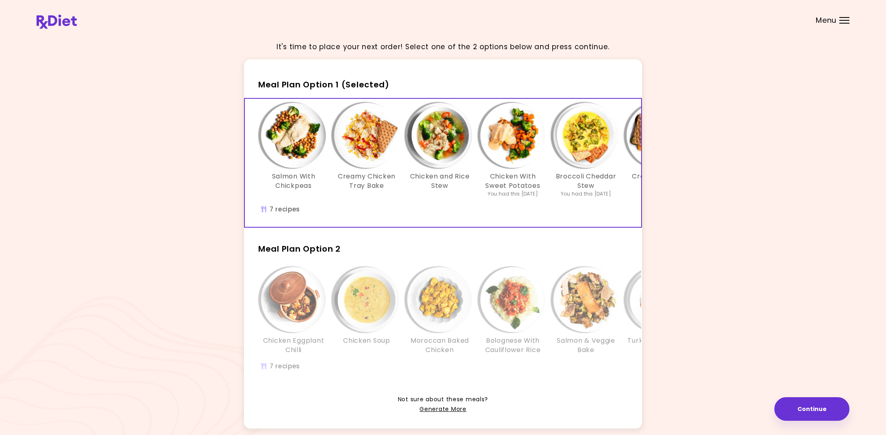 This screenshot has height=435, width=886. What do you see at coordinates (440, 345) in the screenshot?
I see `h3: Moroccan Baked Chicken` at bounding box center [440, 345].